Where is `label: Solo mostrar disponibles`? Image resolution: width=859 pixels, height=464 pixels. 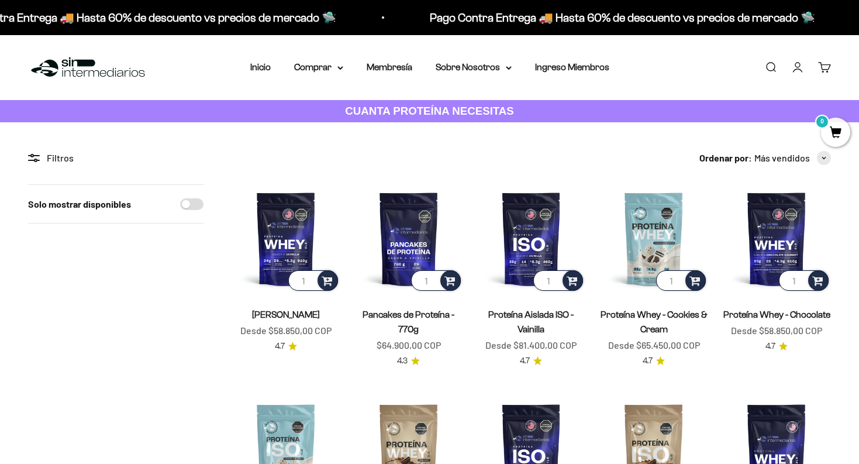 label: Solo mostrar disponibles is located at coordinates (80, 204).